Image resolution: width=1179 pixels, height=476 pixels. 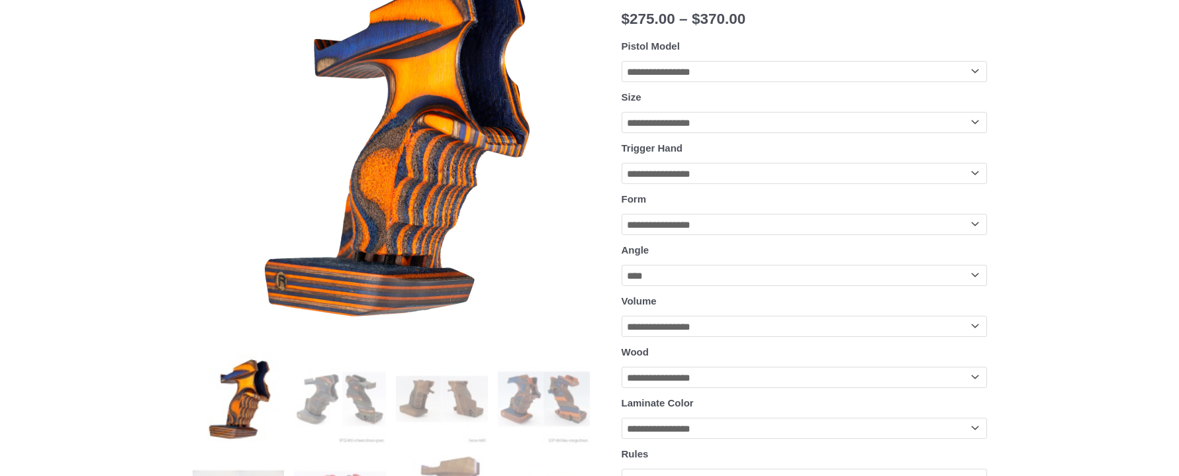 I want to click on label: Angle, so click(x=636, y=250).